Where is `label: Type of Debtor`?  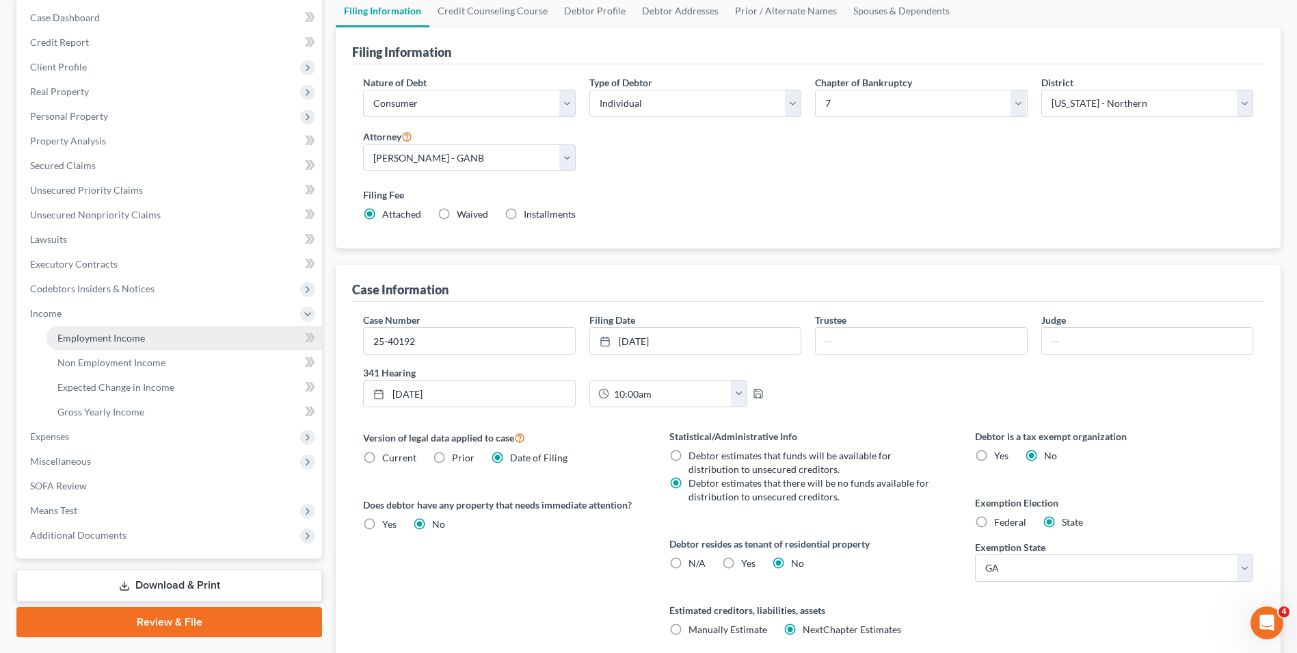 label: Type of Debtor is located at coordinates (621, 82).